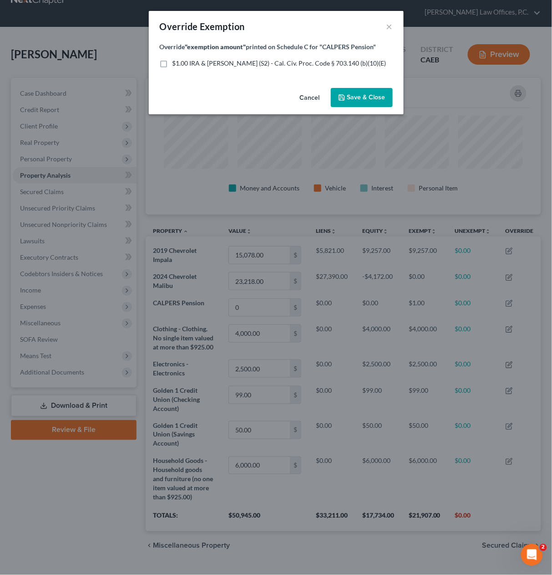 The width and height of the screenshot is (552, 575). What do you see at coordinates (367, 97) in the screenshot?
I see `span: Save & Close` at bounding box center [367, 97].